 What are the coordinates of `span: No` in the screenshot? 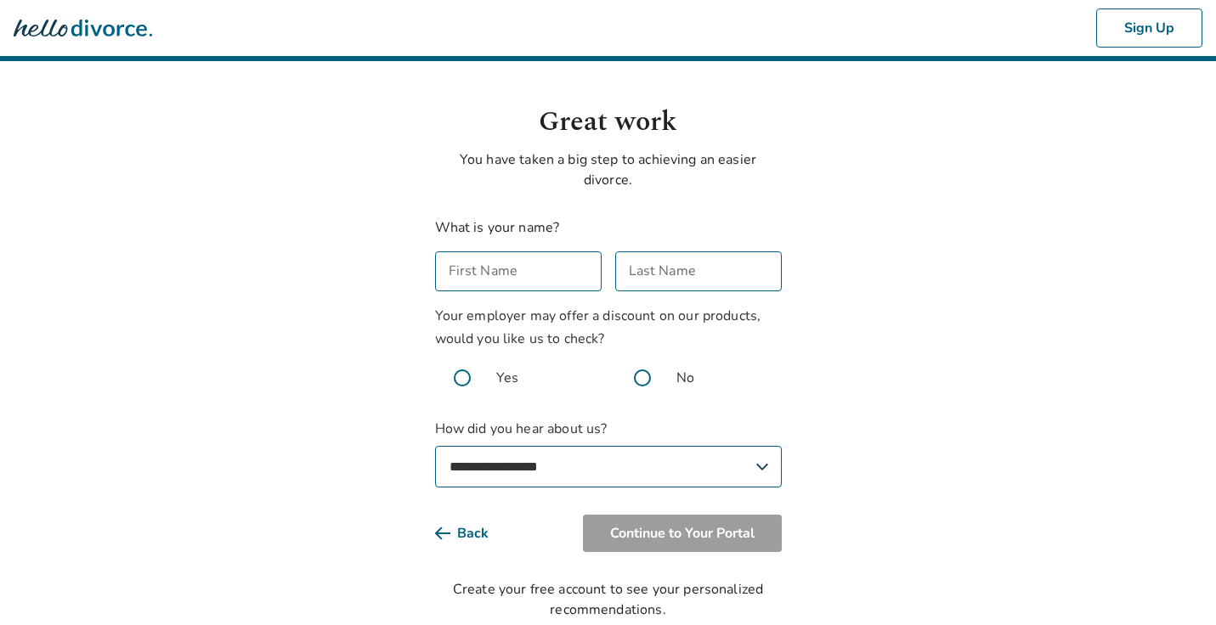 It's located at (685, 378).